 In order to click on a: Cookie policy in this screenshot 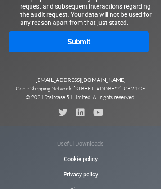, I will do `click(81, 159)`.